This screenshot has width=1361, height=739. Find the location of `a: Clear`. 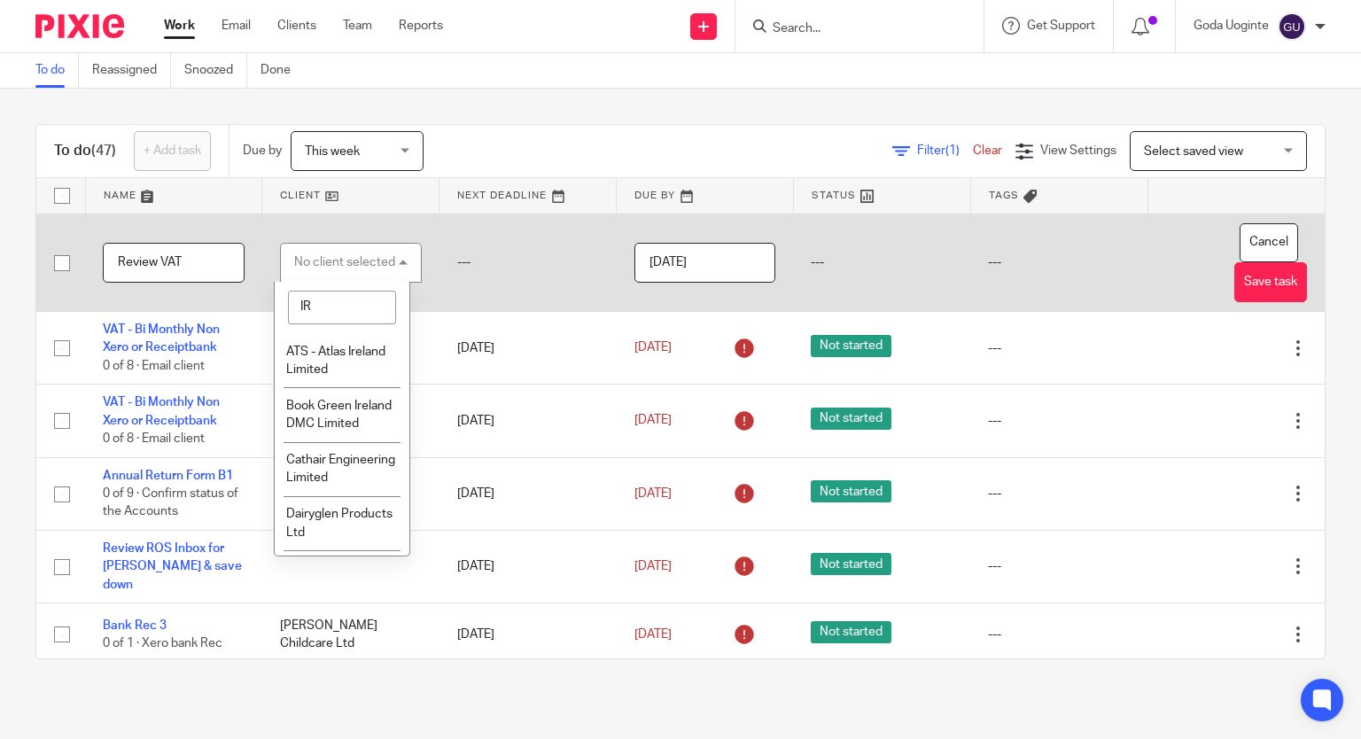

a: Clear is located at coordinates (987, 151).